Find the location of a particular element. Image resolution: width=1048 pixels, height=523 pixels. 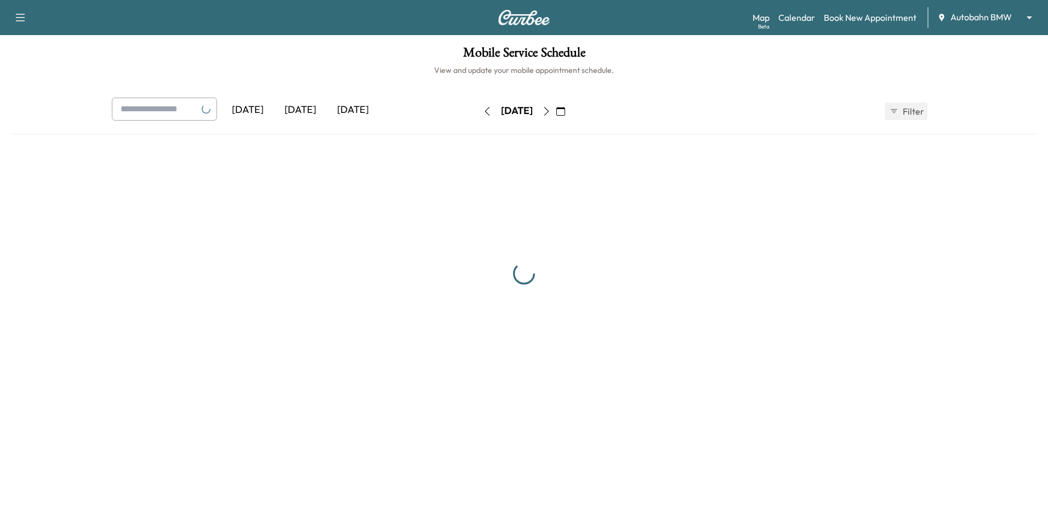

a: Book New Appointment is located at coordinates (870, 18).